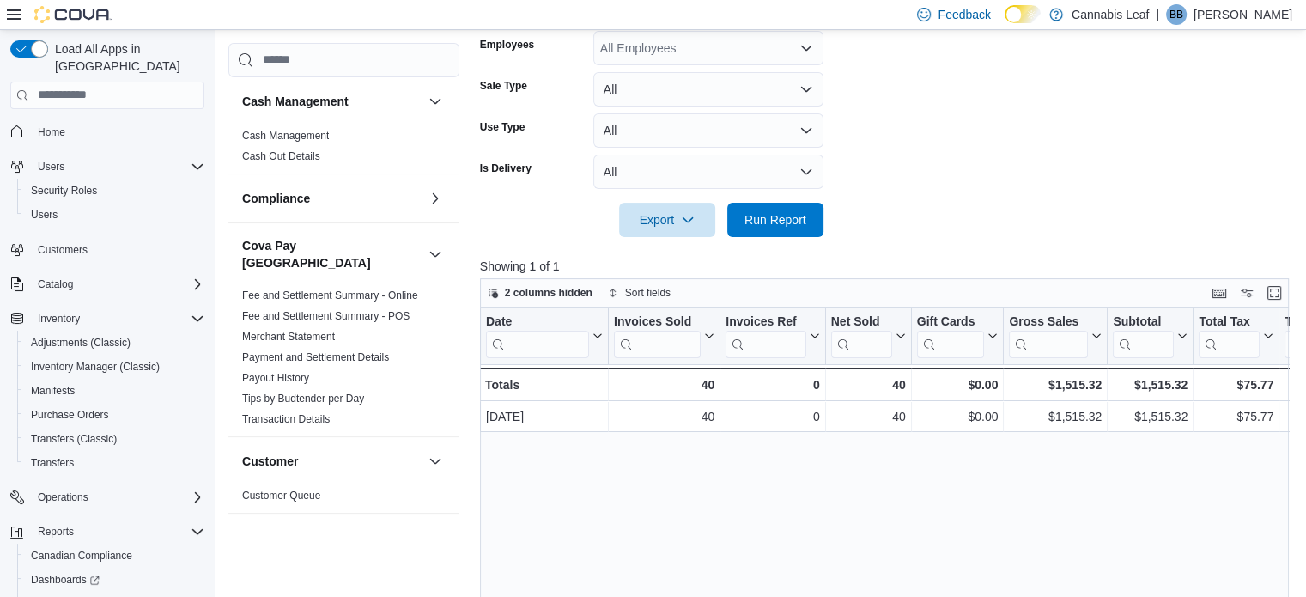  What do you see at coordinates (1235, 416) in the screenshot?
I see `div: $75.77` at bounding box center [1235, 416].